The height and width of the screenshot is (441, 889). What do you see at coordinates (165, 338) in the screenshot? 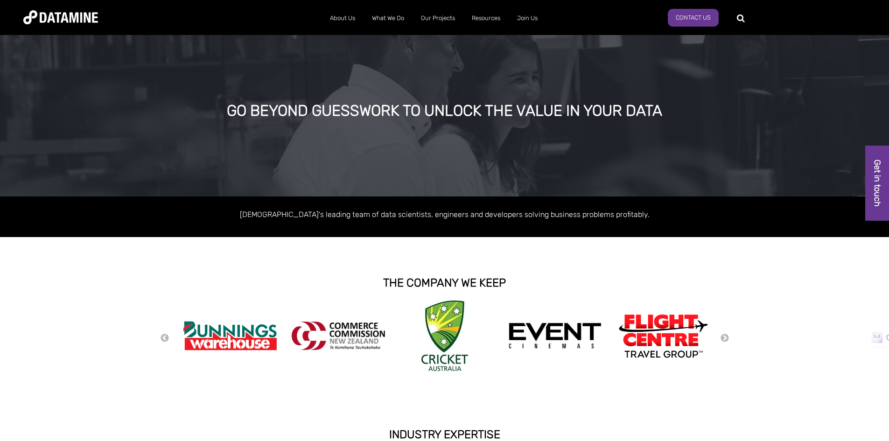
I see `button: Previous` at bounding box center [165, 338].